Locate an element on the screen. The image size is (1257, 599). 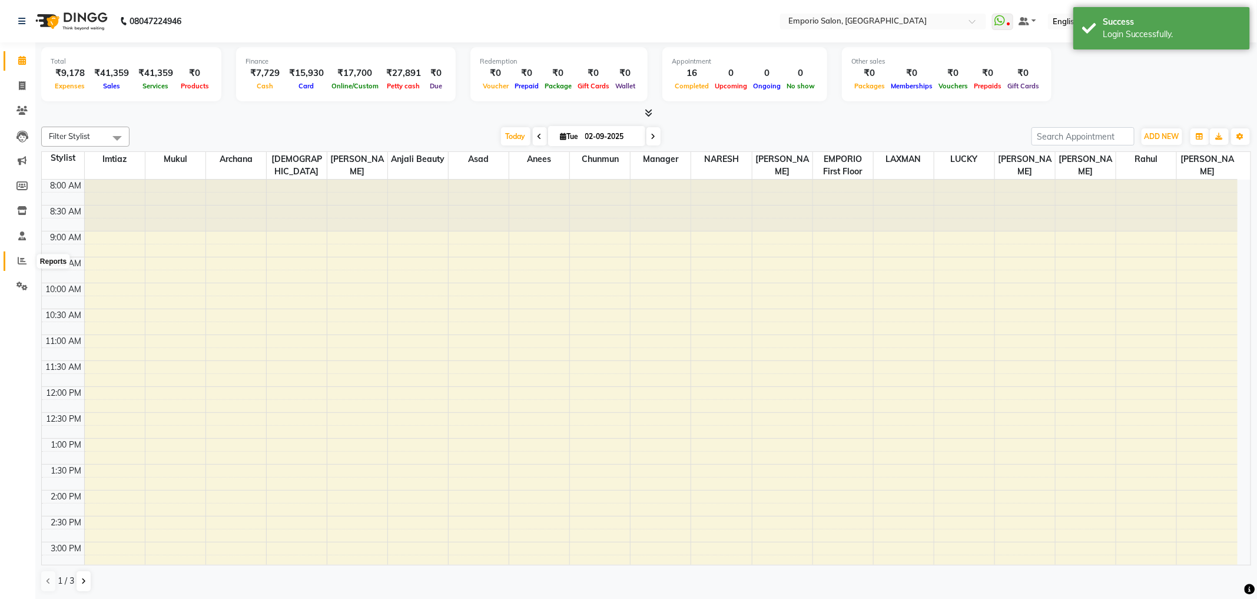
span: Today is located at coordinates (516, 136).